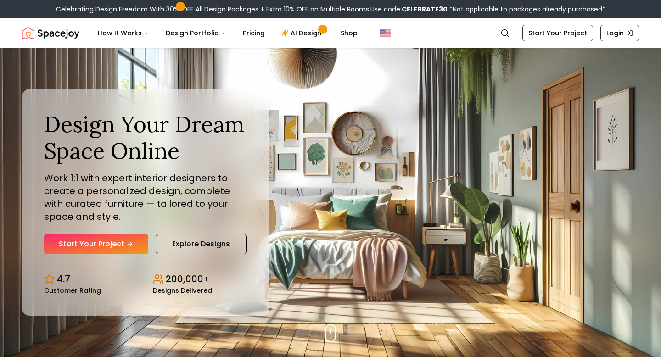 This screenshot has width=661, height=357. I want to click on img: Spacejoy Logo, so click(50, 33).